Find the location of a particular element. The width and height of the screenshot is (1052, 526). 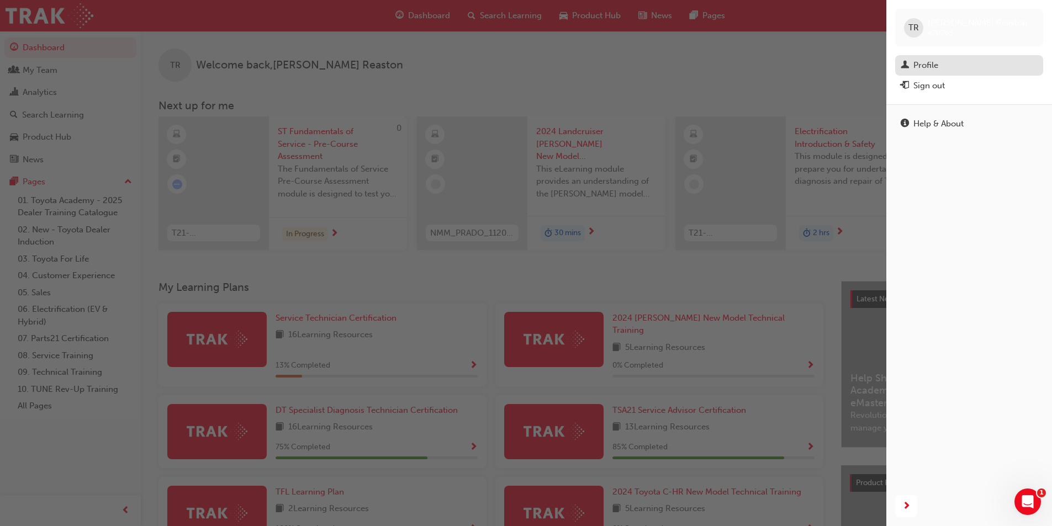

div: Sign out is located at coordinates (929, 86).